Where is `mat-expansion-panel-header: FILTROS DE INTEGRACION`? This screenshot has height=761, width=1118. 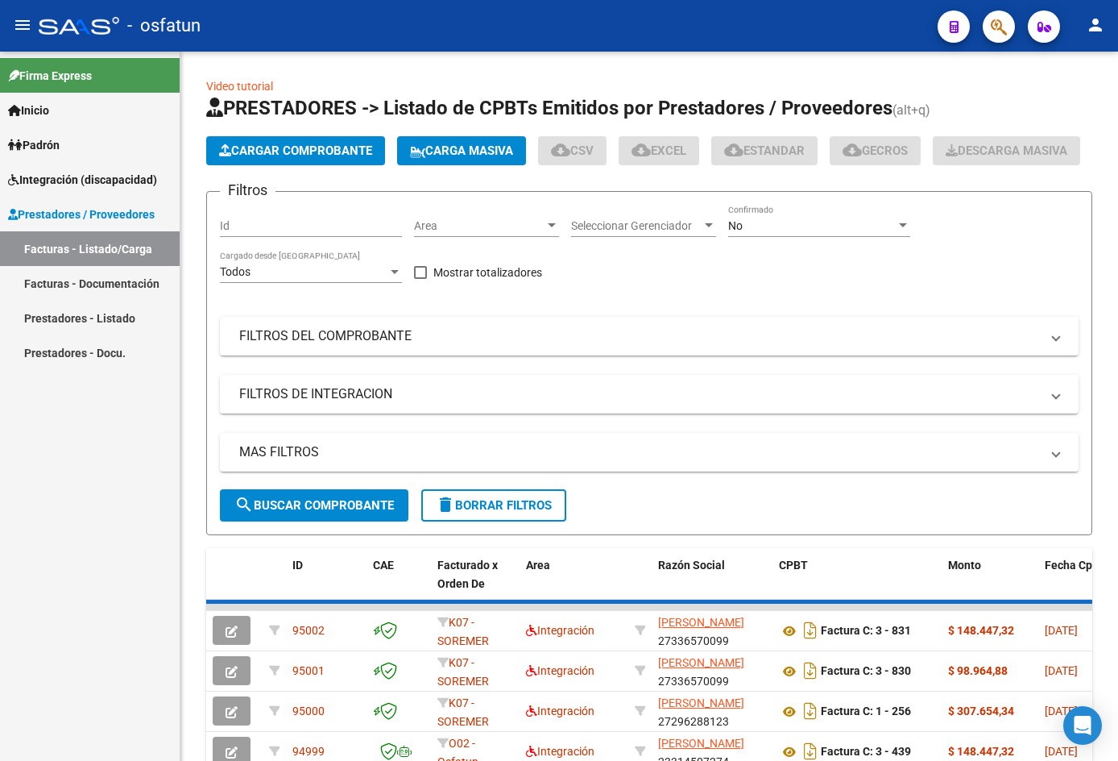
mat-expansion-panel-header: FILTROS DE INTEGRACION is located at coordinates (649, 394).